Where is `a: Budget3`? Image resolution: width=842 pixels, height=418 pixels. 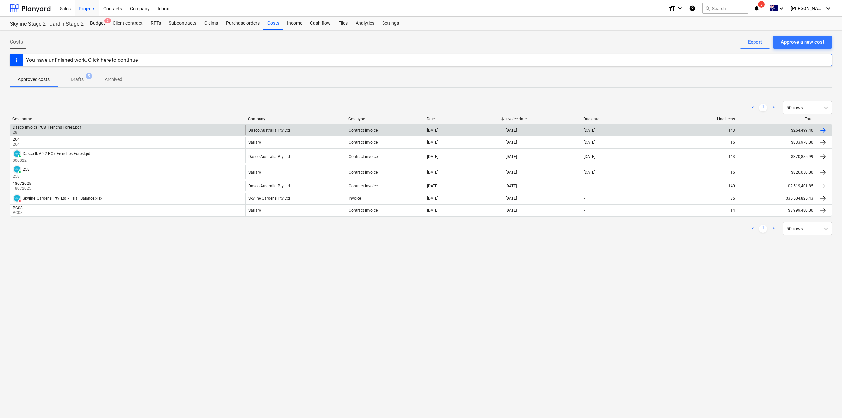
a: Budget3 is located at coordinates (97, 23).